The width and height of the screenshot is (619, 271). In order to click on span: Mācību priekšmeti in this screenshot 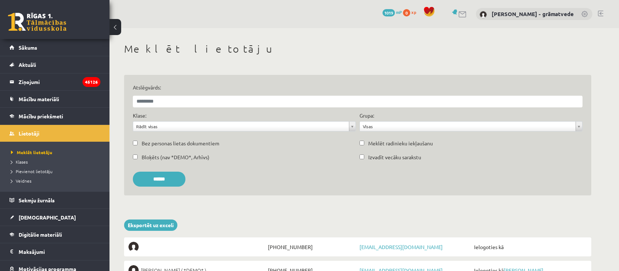, I will do `click(41, 116)`.